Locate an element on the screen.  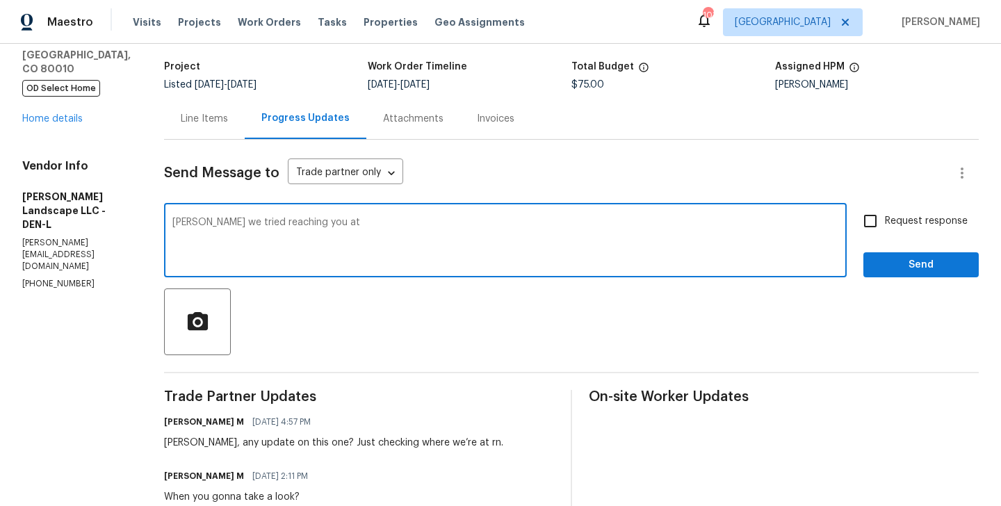
span: Projects is located at coordinates (200, 22).